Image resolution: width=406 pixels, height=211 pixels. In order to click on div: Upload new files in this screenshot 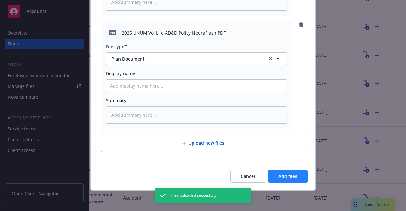, I will do `click(203, 143)`.